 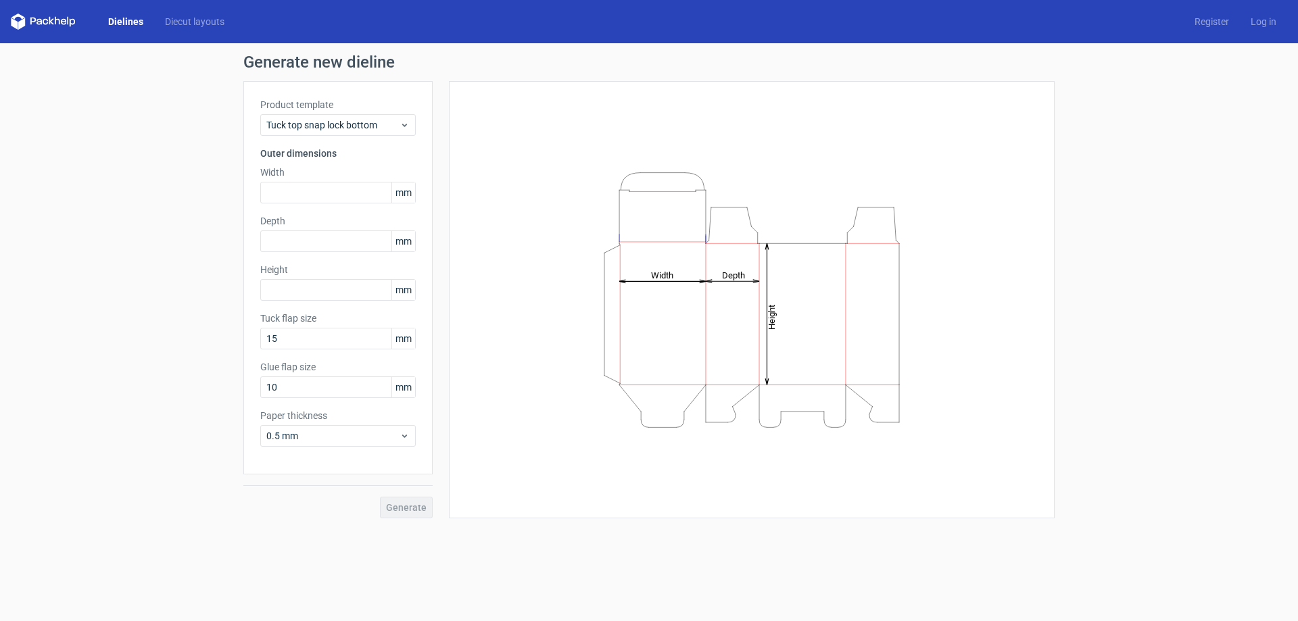 What do you see at coordinates (338, 367) in the screenshot?
I see `label: Glue flap size` at bounding box center [338, 367].